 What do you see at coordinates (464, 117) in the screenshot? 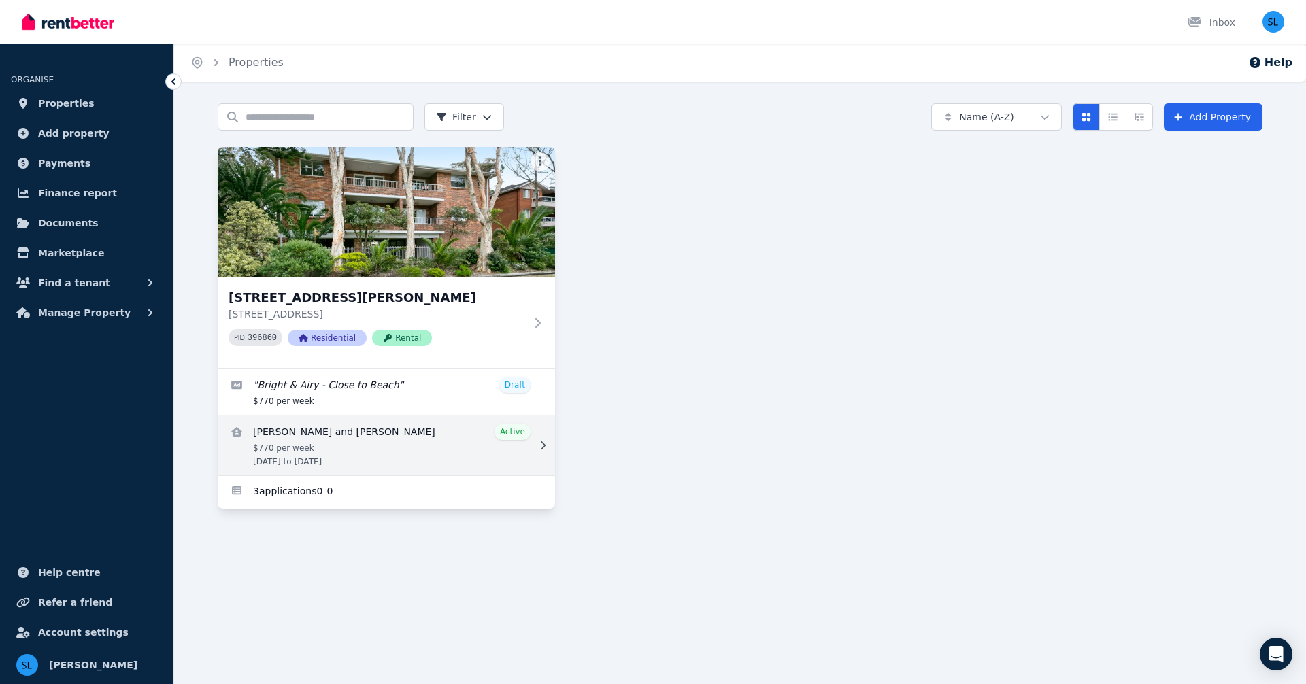
I see `button: Filter` at bounding box center [464, 117].